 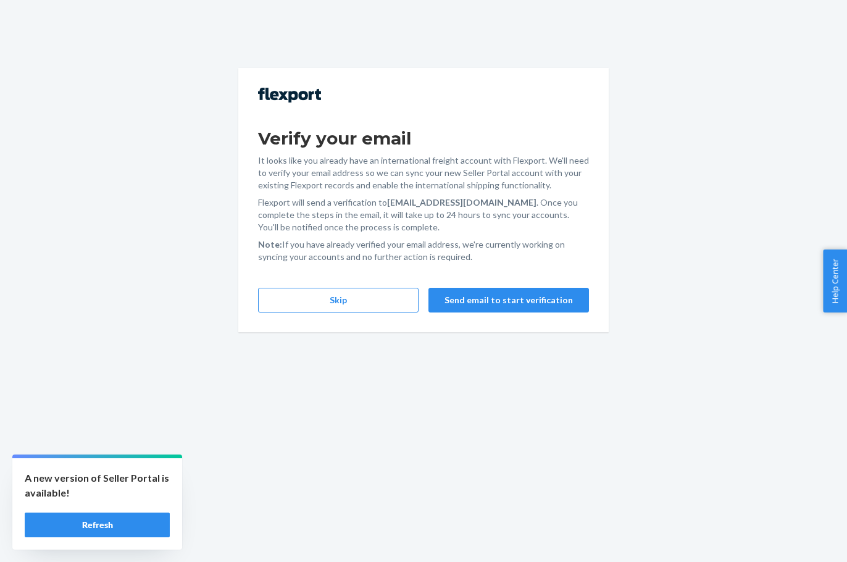 I want to click on p: If you have already verified your email address, we're currently working on syncing your accounts..., so click(x=424, y=251).